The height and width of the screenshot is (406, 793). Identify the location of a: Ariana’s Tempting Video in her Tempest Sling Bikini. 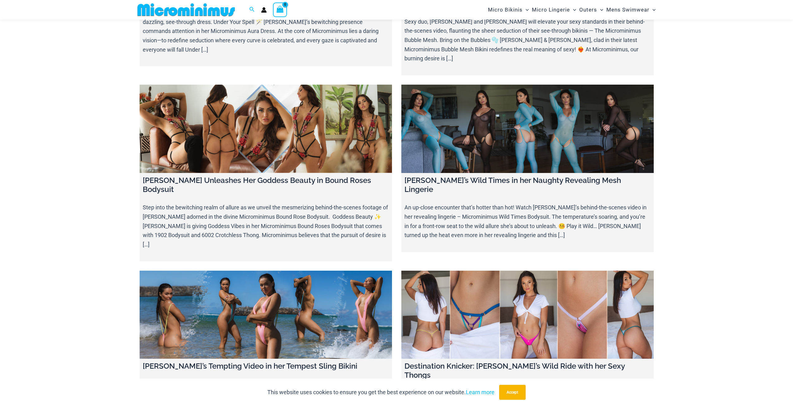
(266, 315).